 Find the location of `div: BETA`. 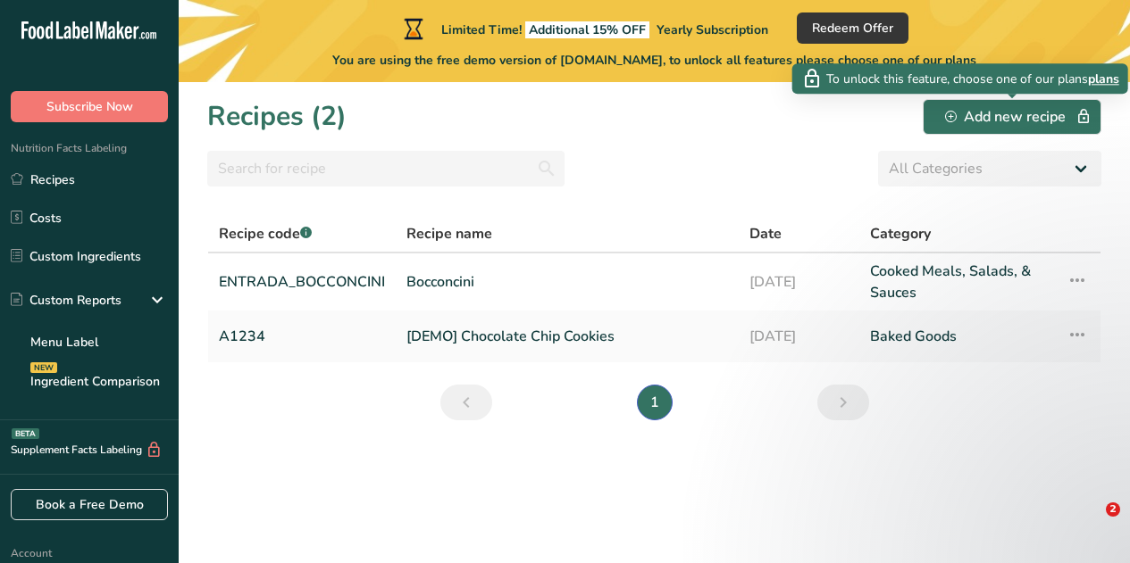

div: BETA is located at coordinates (25, 434).